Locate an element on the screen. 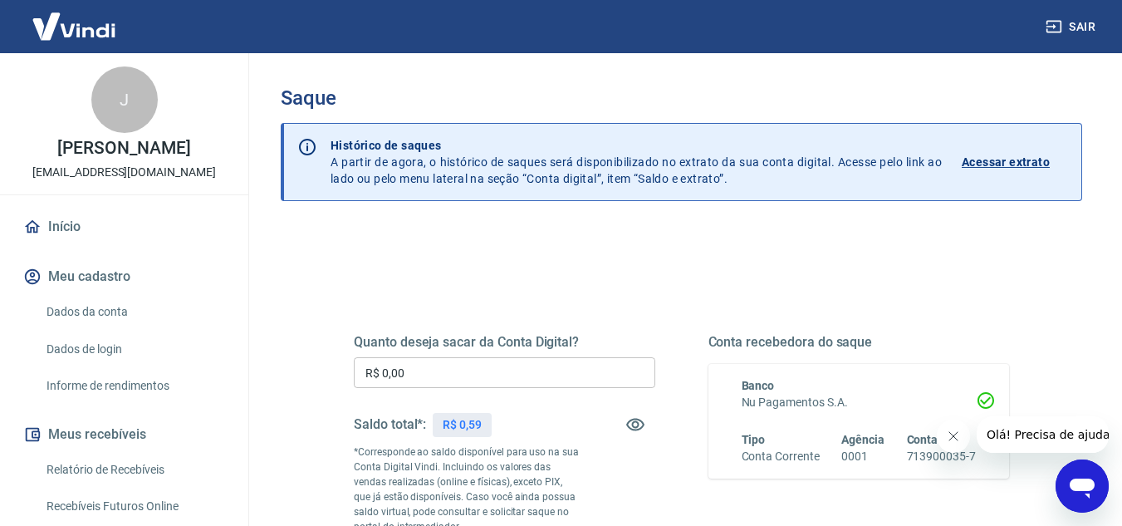 The width and height of the screenshot is (1122, 526). span: Banco is located at coordinates (758, 385).